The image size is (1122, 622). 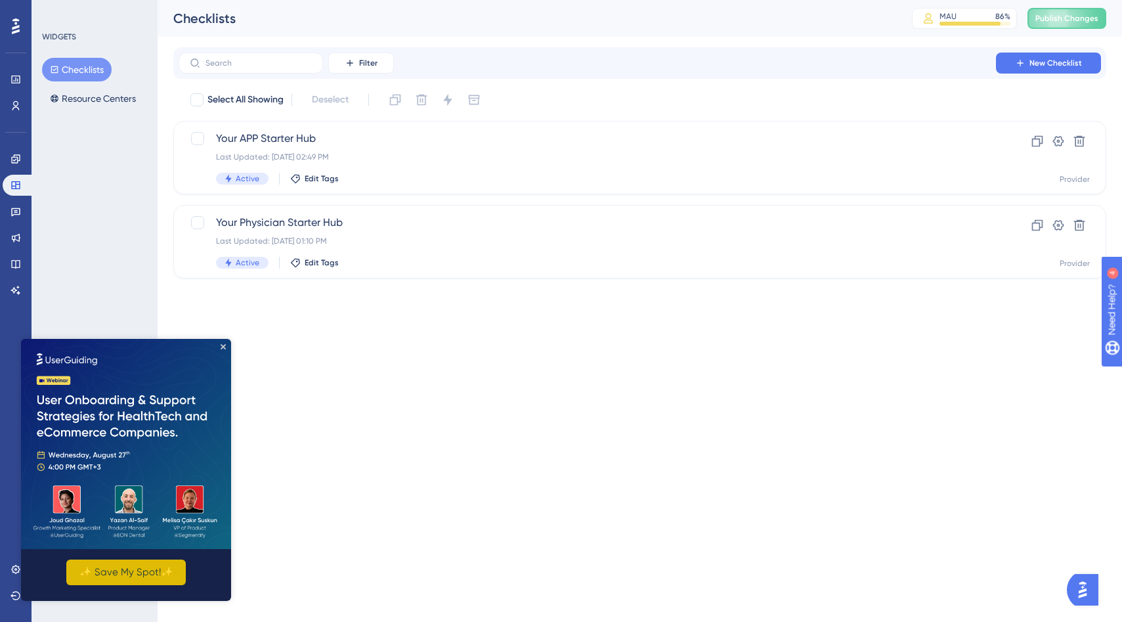 I want to click on button: ✨ Save My Spot!✨, so click(x=105, y=233).